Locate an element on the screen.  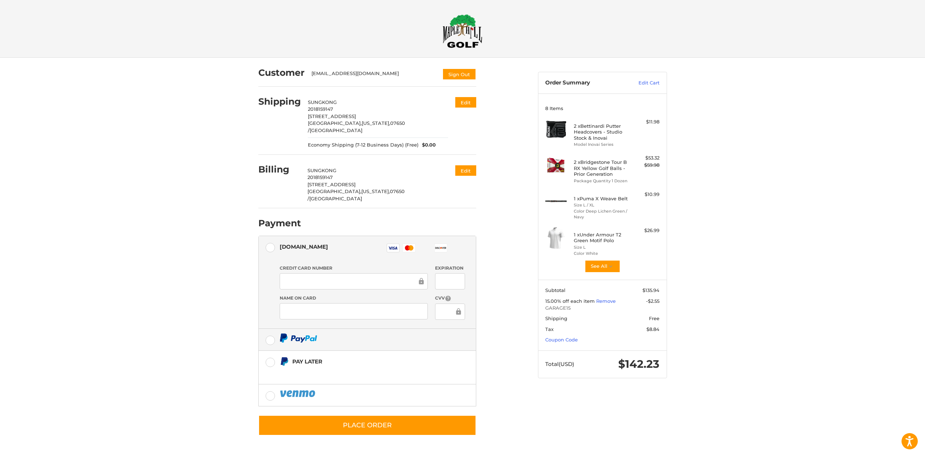
span: Shipping is located at coordinates (556, 319).